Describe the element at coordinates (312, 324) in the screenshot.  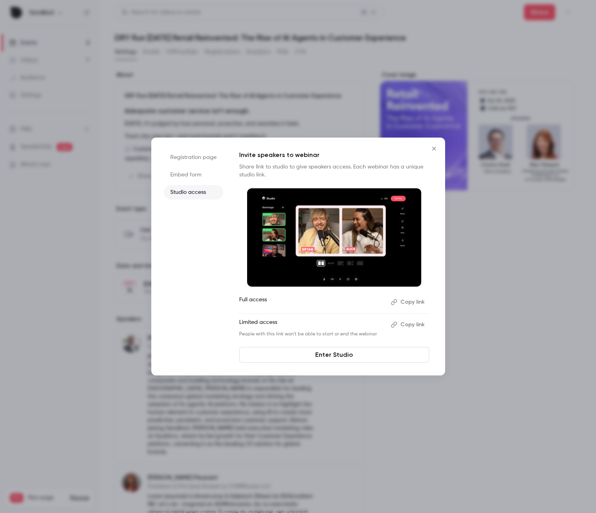
I see `p: Limited access` at that location.